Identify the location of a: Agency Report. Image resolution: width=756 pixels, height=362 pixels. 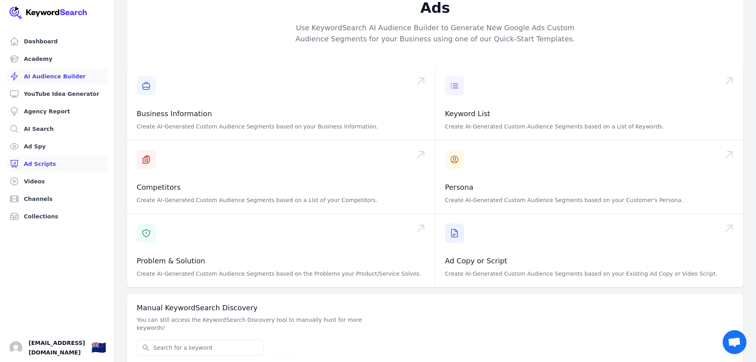
(57, 111).